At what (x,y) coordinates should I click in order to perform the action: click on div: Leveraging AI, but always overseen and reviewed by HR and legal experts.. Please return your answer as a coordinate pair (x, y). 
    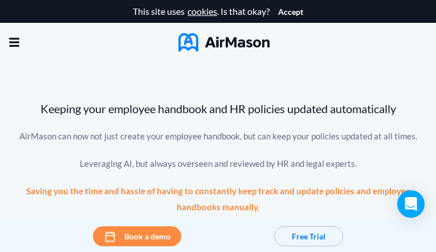
    Looking at the image, I should click on (218, 163).